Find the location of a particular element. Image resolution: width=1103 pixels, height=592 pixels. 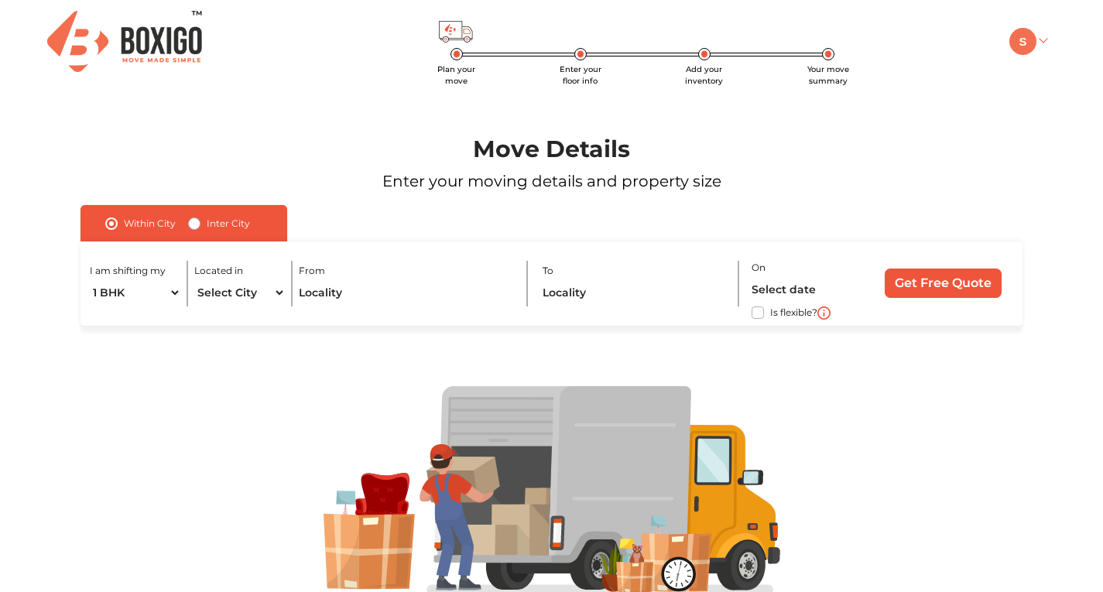

span: Add your inventory is located at coordinates (703, 75).